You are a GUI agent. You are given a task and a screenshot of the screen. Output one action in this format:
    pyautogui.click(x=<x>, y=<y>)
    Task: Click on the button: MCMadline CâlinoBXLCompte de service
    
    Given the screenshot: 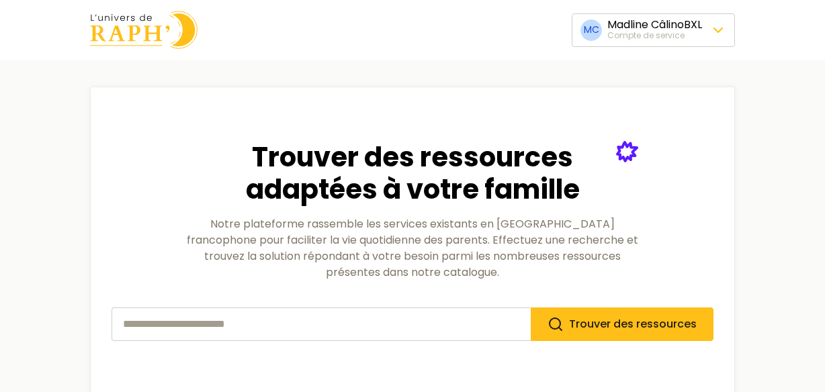 What is the action you would take?
    pyautogui.click(x=653, y=30)
    